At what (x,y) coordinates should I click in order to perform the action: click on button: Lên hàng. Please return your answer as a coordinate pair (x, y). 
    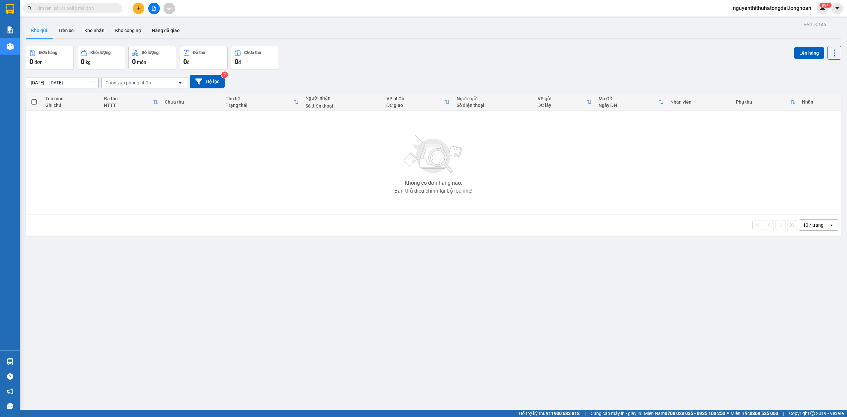
    Looking at the image, I should click on (809, 53).